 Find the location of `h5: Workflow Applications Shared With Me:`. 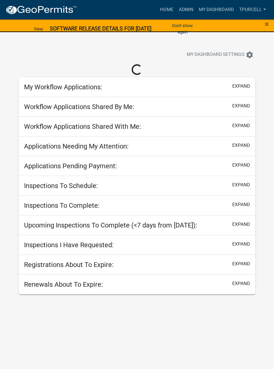

h5: Workflow Applications Shared With Me: is located at coordinates (83, 126).